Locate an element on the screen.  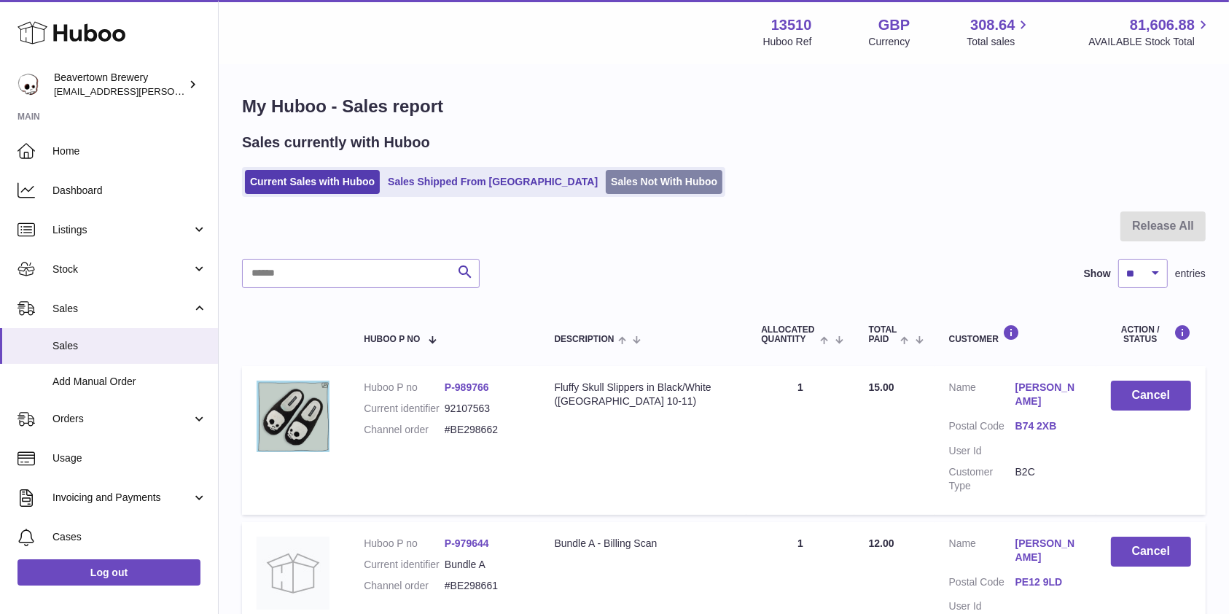
h2: Sales currently with Huboo is located at coordinates (336, 142).